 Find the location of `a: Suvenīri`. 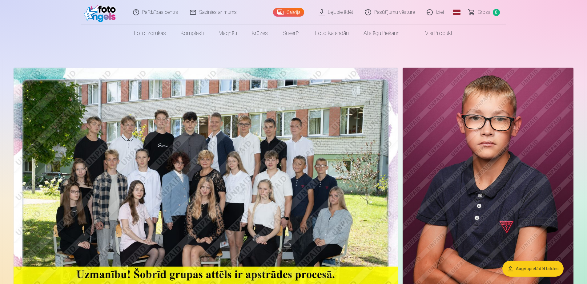

a: Suvenīri is located at coordinates (291, 33).